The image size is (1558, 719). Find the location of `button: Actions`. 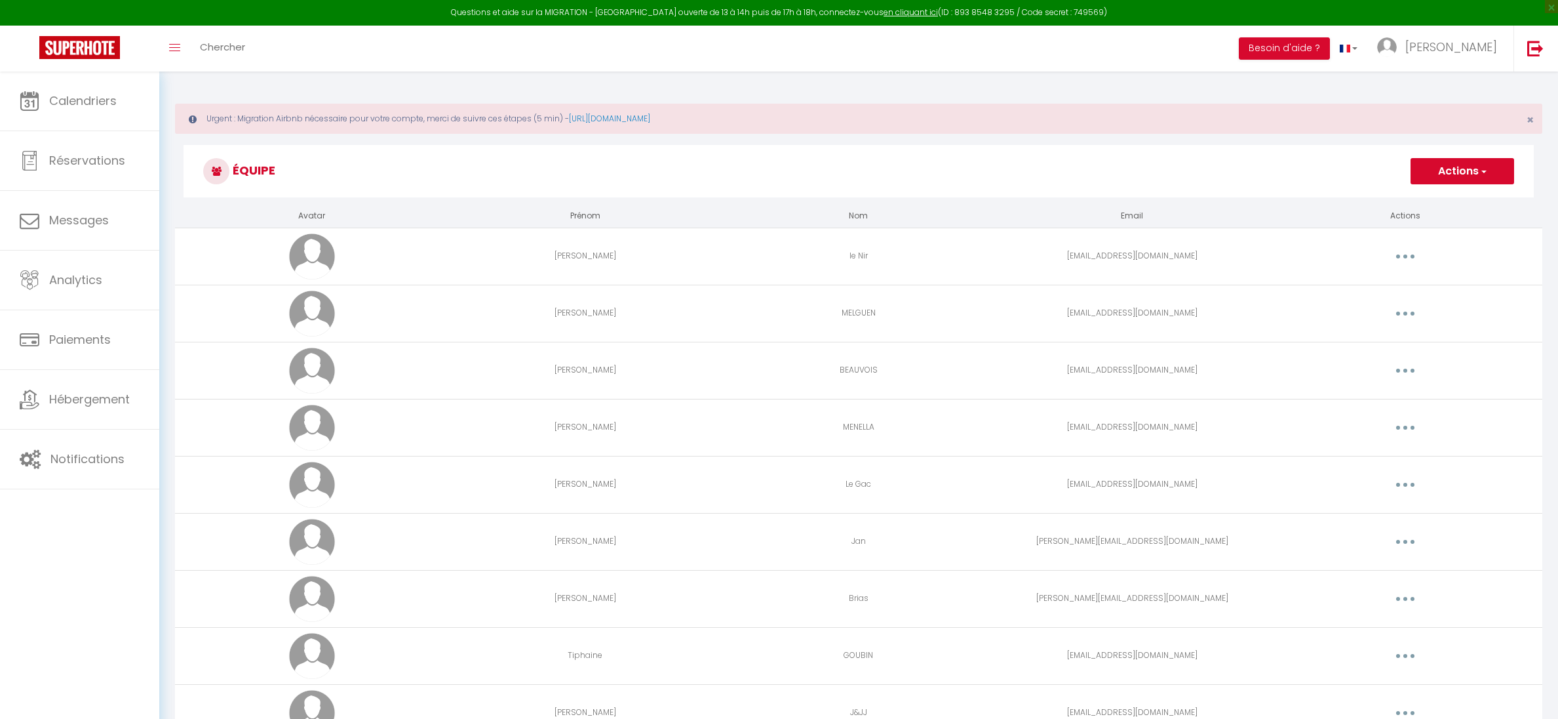

button: Actions is located at coordinates (1463, 171).